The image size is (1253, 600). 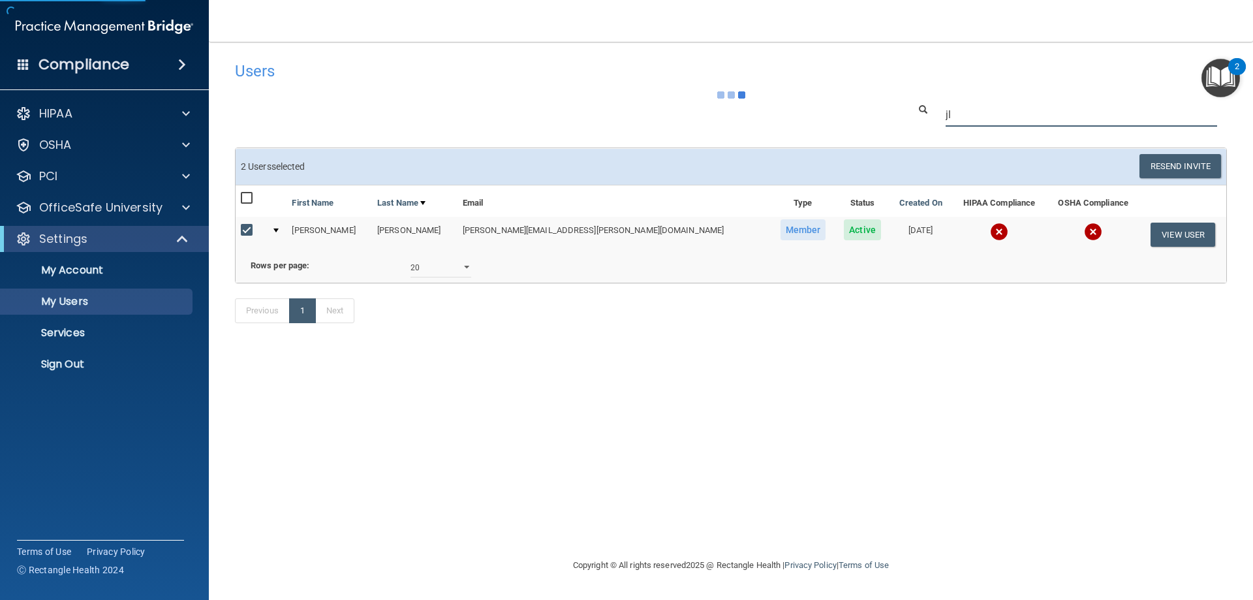 I want to click on img: PMB logo, so click(x=104, y=27).